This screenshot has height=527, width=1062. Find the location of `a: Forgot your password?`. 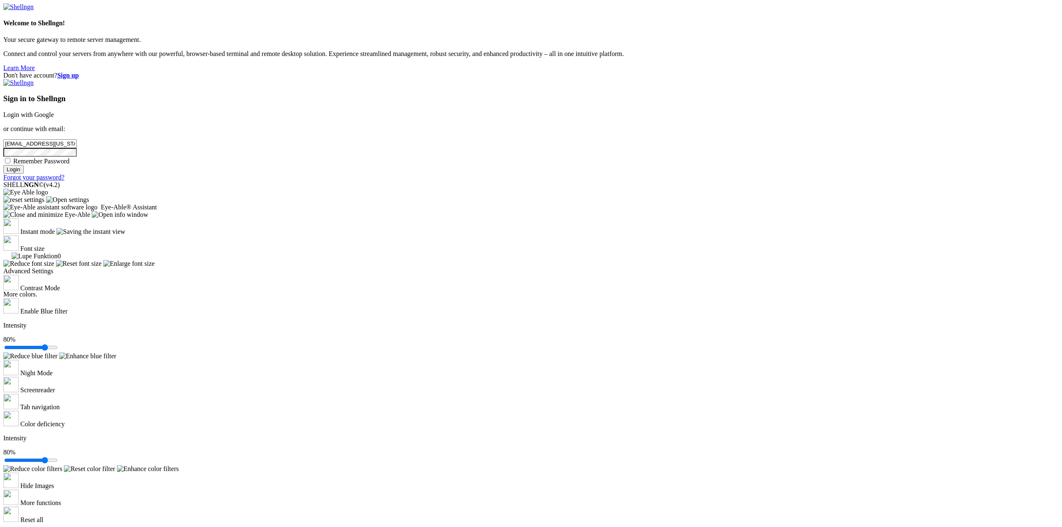

a: Forgot your password? is located at coordinates (34, 177).